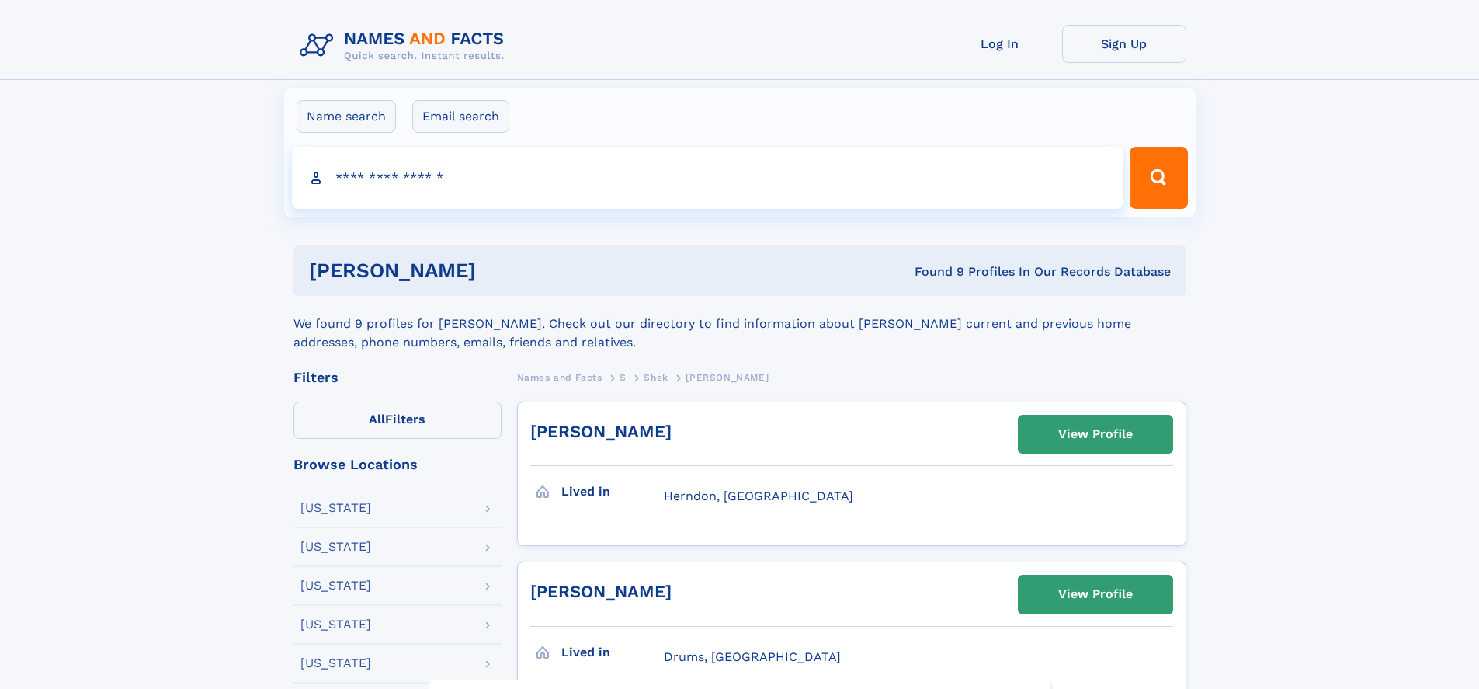 The width and height of the screenshot is (1479, 689). What do you see at coordinates (655, 376) in the screenshot?
I see `a: Shek` at bounding box center [655, 376].